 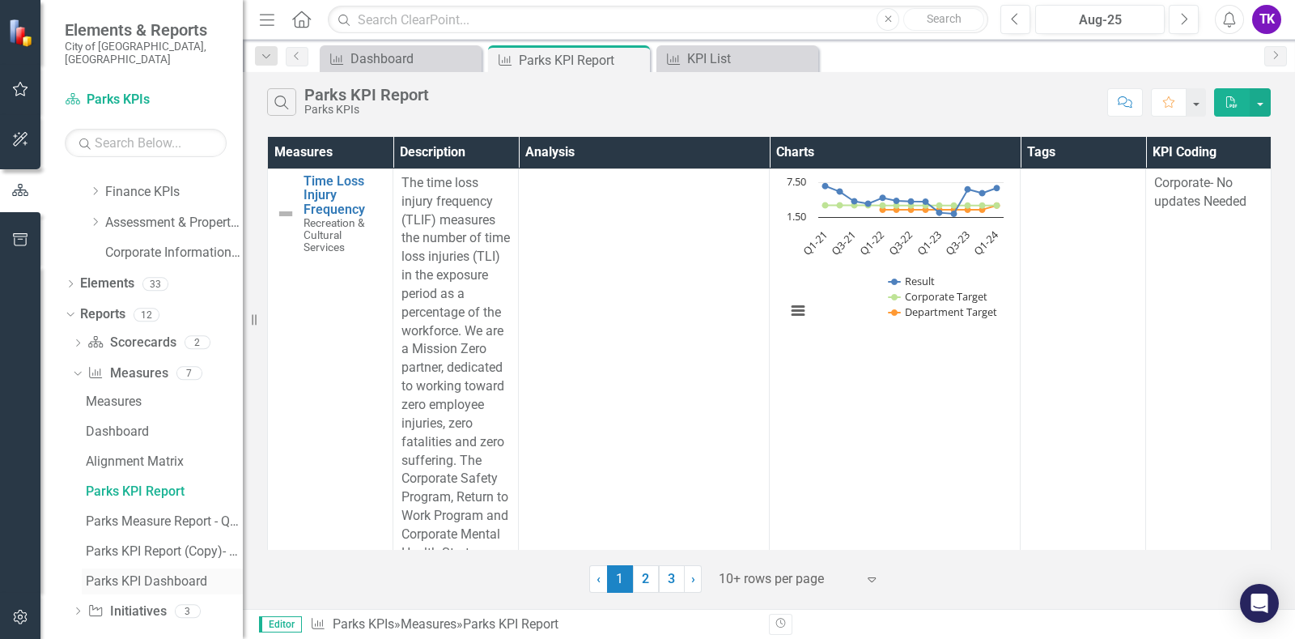 I want to click on div: 7, so click(x=189, y=373).